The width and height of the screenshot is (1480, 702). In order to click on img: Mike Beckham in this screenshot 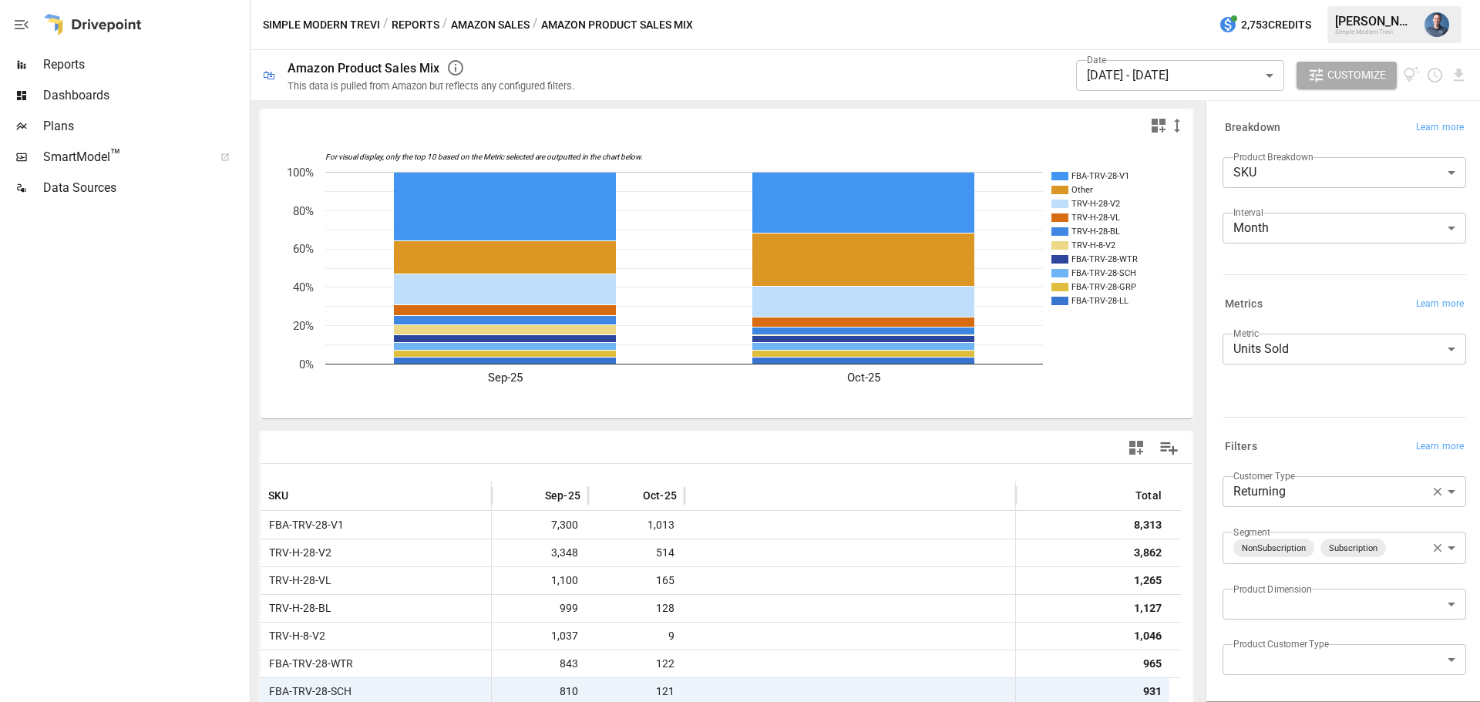, I will do `click(1437, 25)`.